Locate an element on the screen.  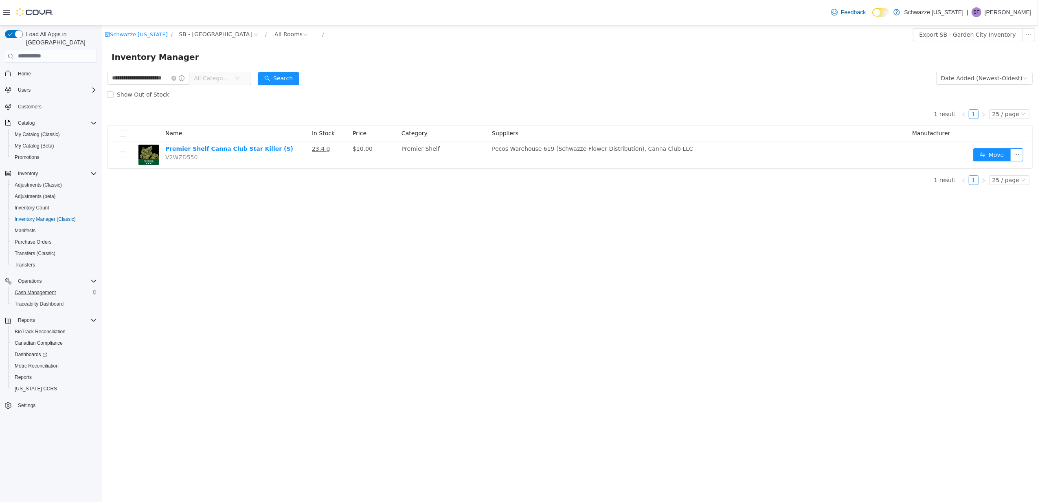
a: Traceabilty Dashboard is located at coordinates (39, 304).